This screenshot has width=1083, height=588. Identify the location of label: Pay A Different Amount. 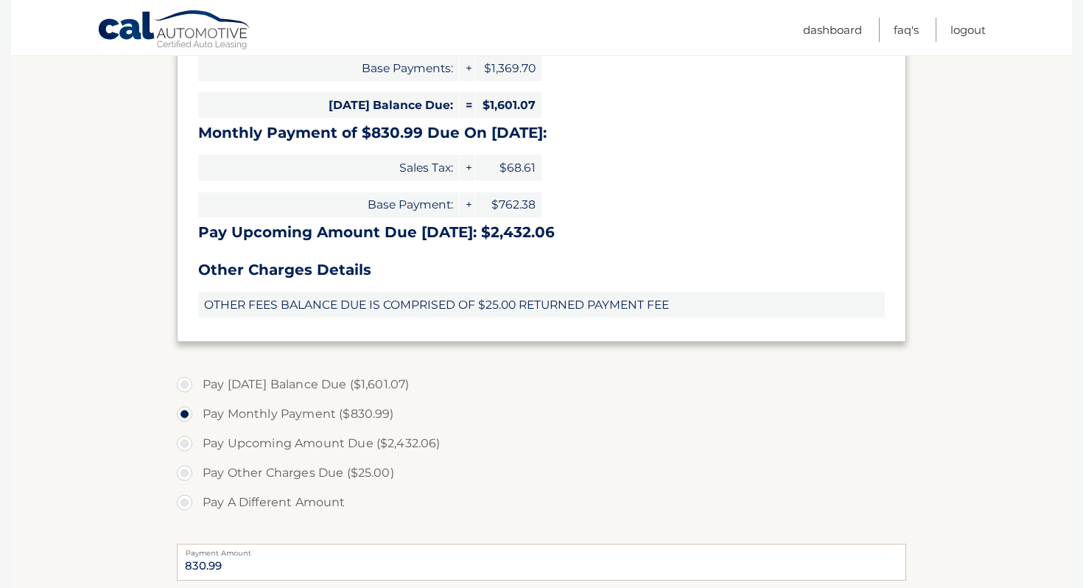
(541, 502).